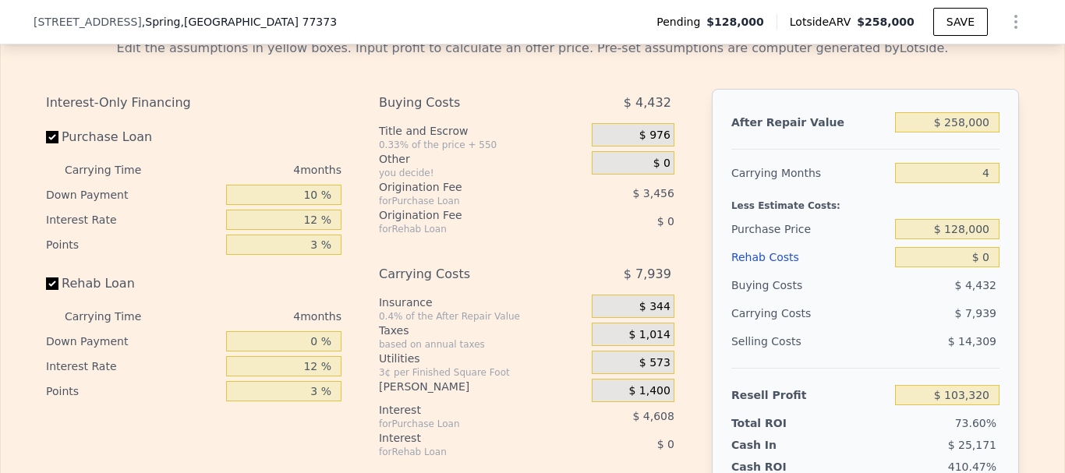  Describe the element at coordinates (532, 48) in the screenshot. I see `div: Edit the assumptions in yellow boxes. Input profit to calculate an offer price. Pre-set assumptio...` at that location.